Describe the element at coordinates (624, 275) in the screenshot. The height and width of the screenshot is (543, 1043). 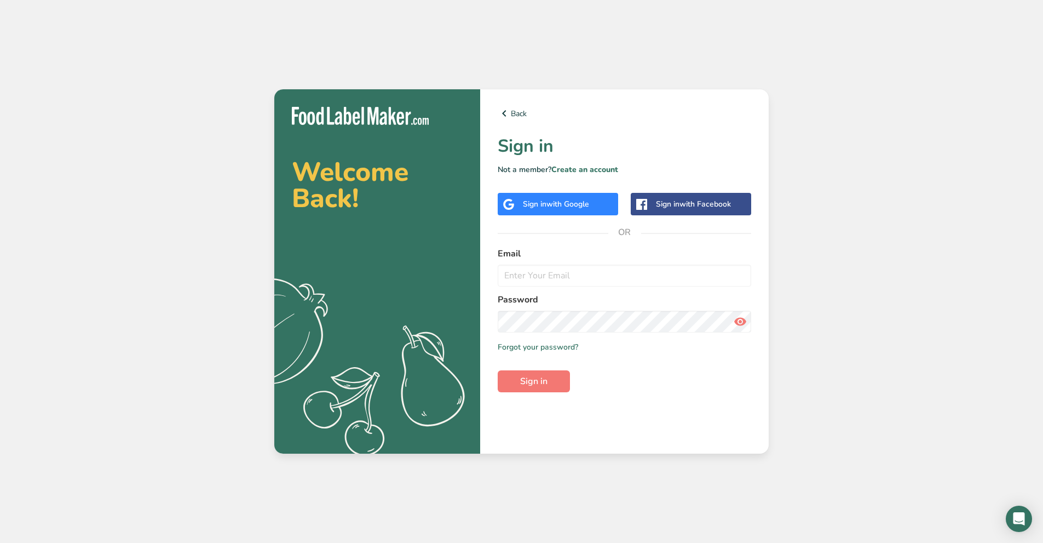
I see `input: Enter Your Email` at that location.